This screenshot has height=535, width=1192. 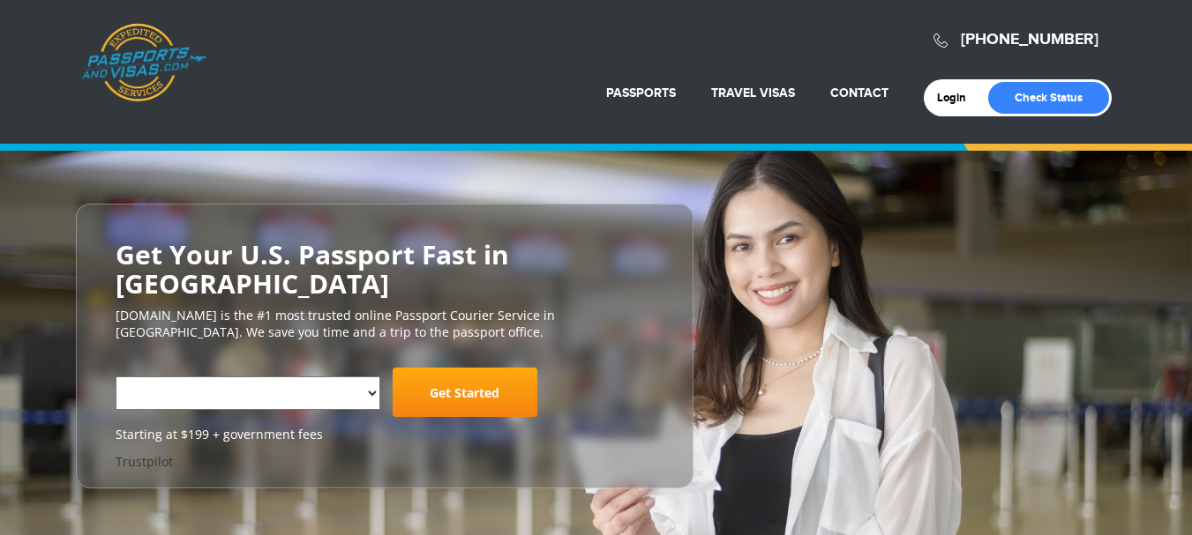 I want to click on a: Contact, so click(x=859, y=93).